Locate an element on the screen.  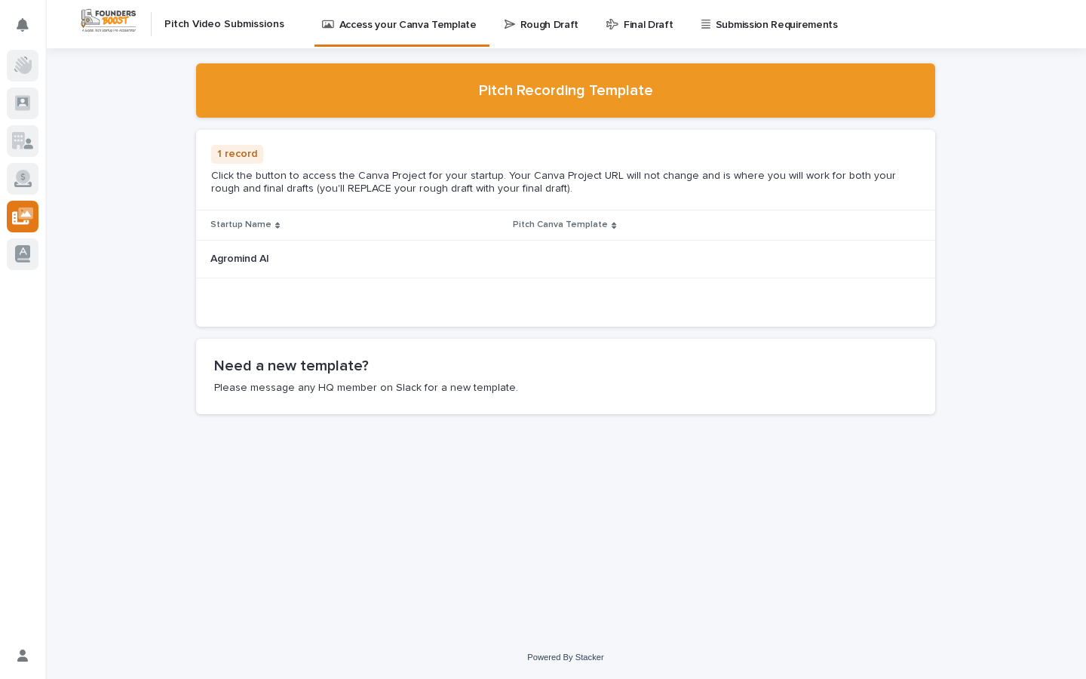
p: Agromind AI is located at coordinates (241, 257).